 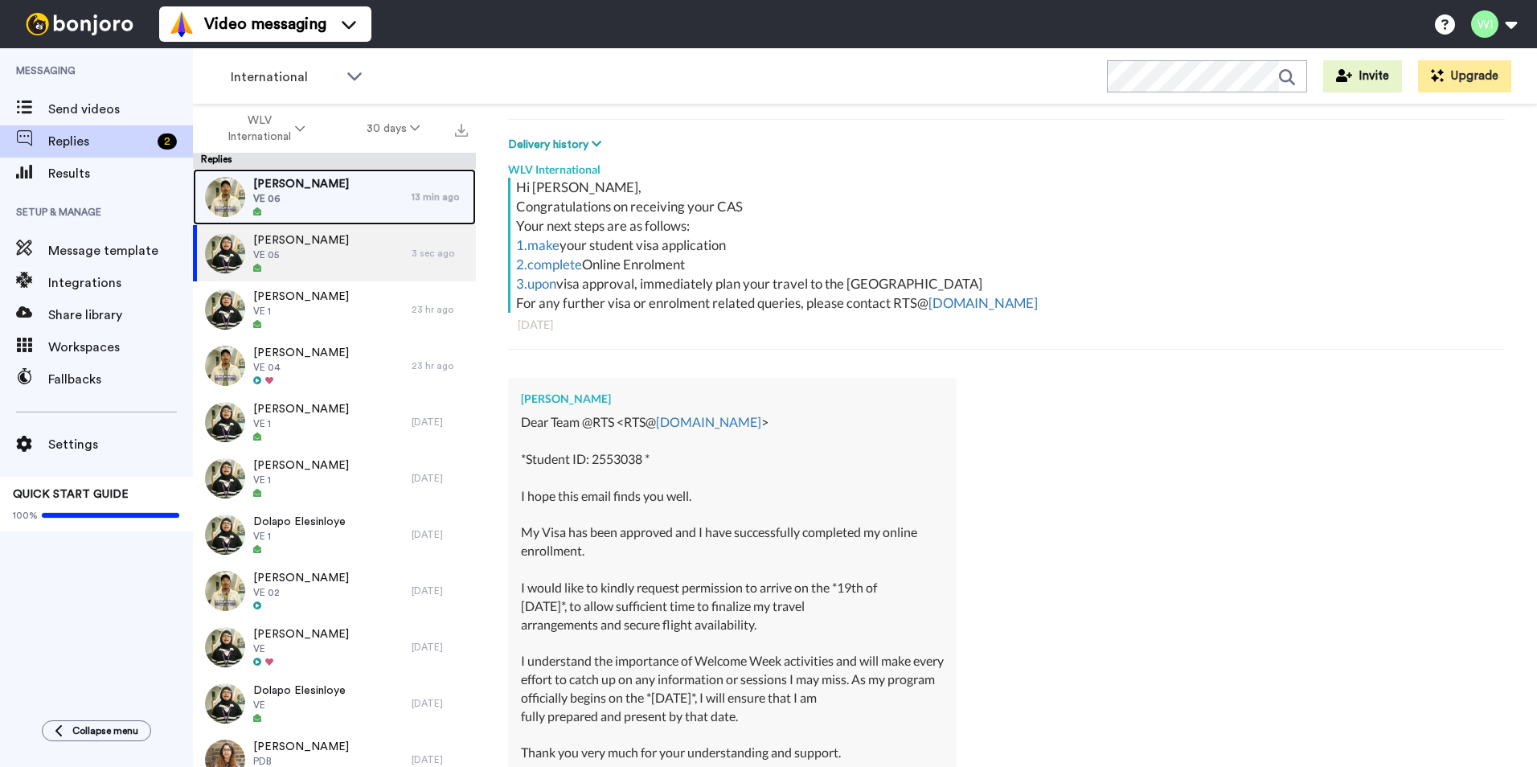 What do you see at coordinates (121, 109) in the screenshot?
I see `span: Send videos` at bounding box center [121, 109].